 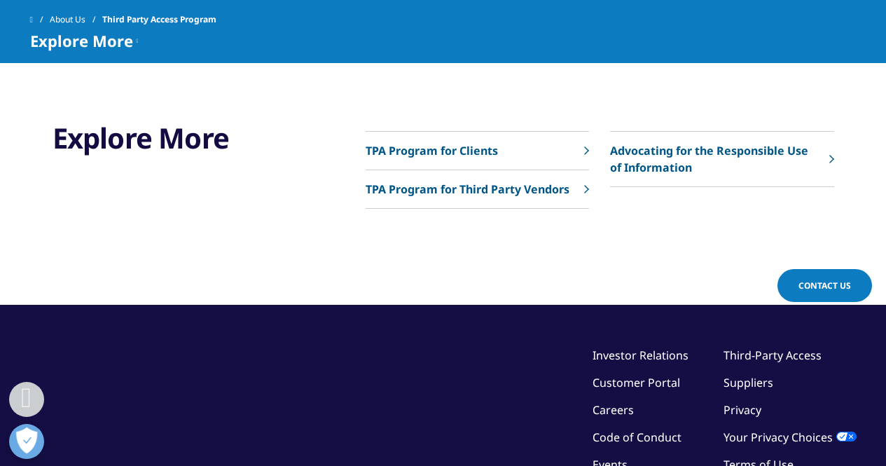 I want to click on a: About Us, so click(x=76, y=20).